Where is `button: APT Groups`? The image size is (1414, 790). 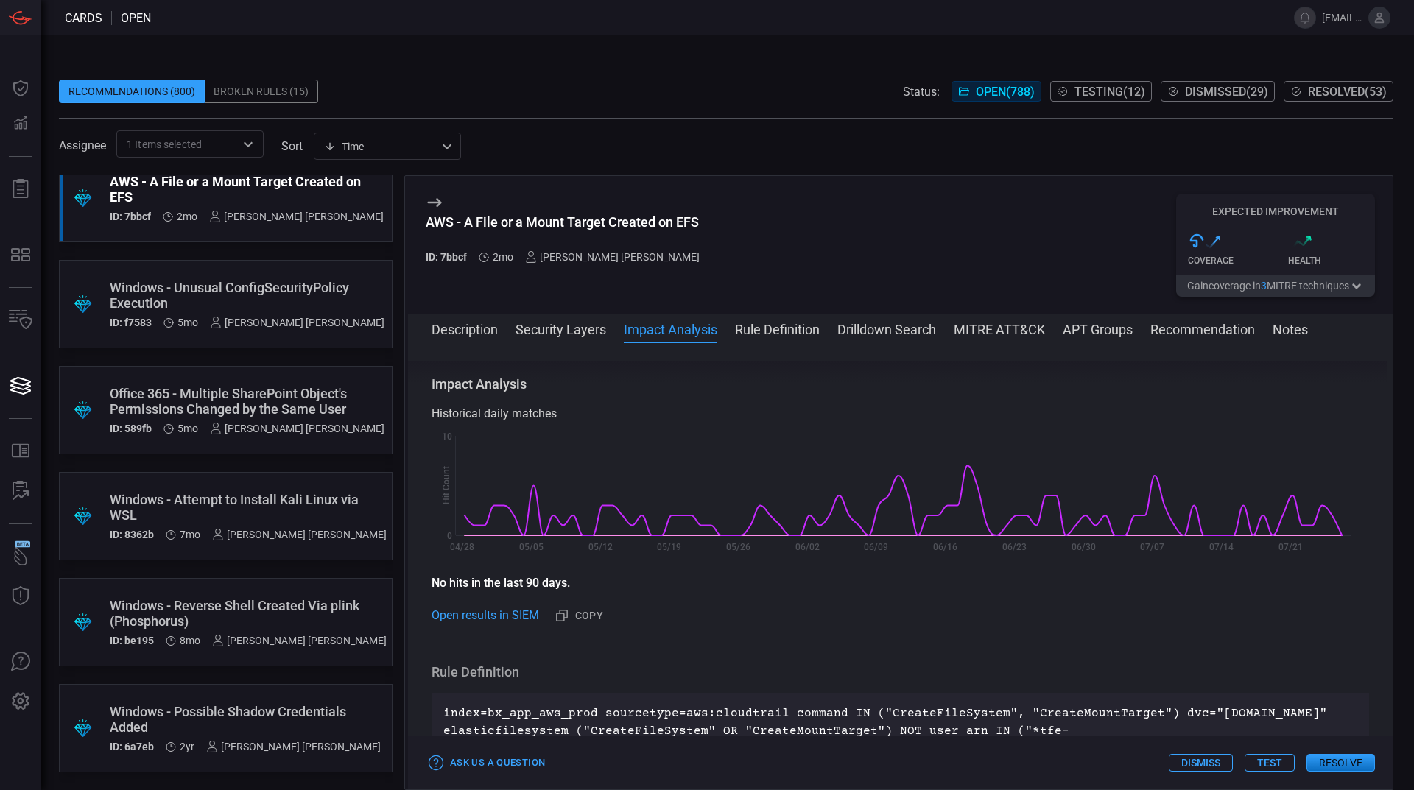 button: APT Groups is located at coordinates (1098, 329).